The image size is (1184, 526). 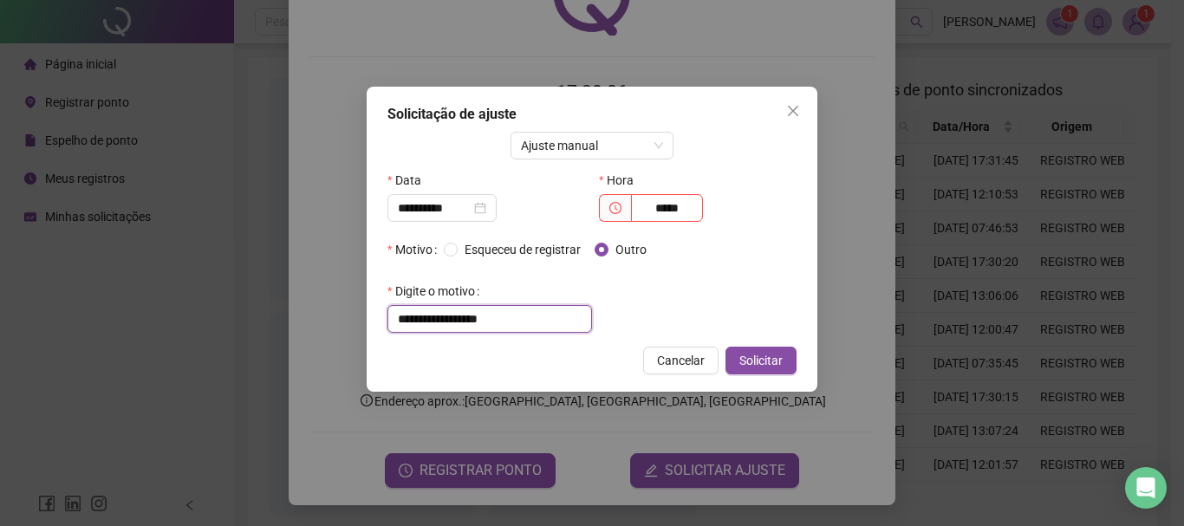 What do you see at coordinates (415, 250) in the screenshot?
I see `label: Motivo` at bounding box center [415, 250].